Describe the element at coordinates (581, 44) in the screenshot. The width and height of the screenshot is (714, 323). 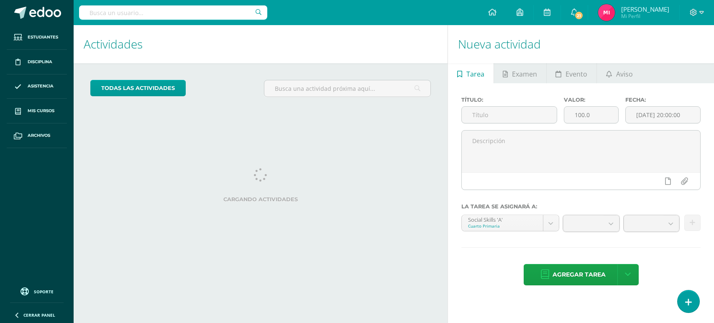
I see `h1: Nueva actividad` at that location.